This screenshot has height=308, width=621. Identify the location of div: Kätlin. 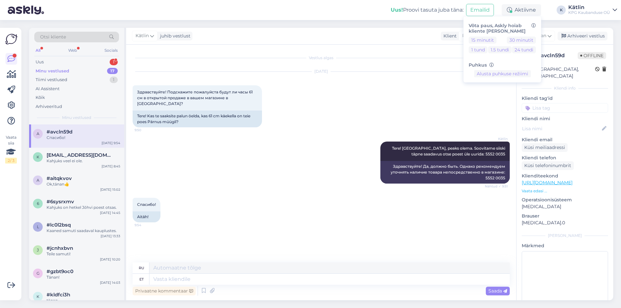
(589, 7).